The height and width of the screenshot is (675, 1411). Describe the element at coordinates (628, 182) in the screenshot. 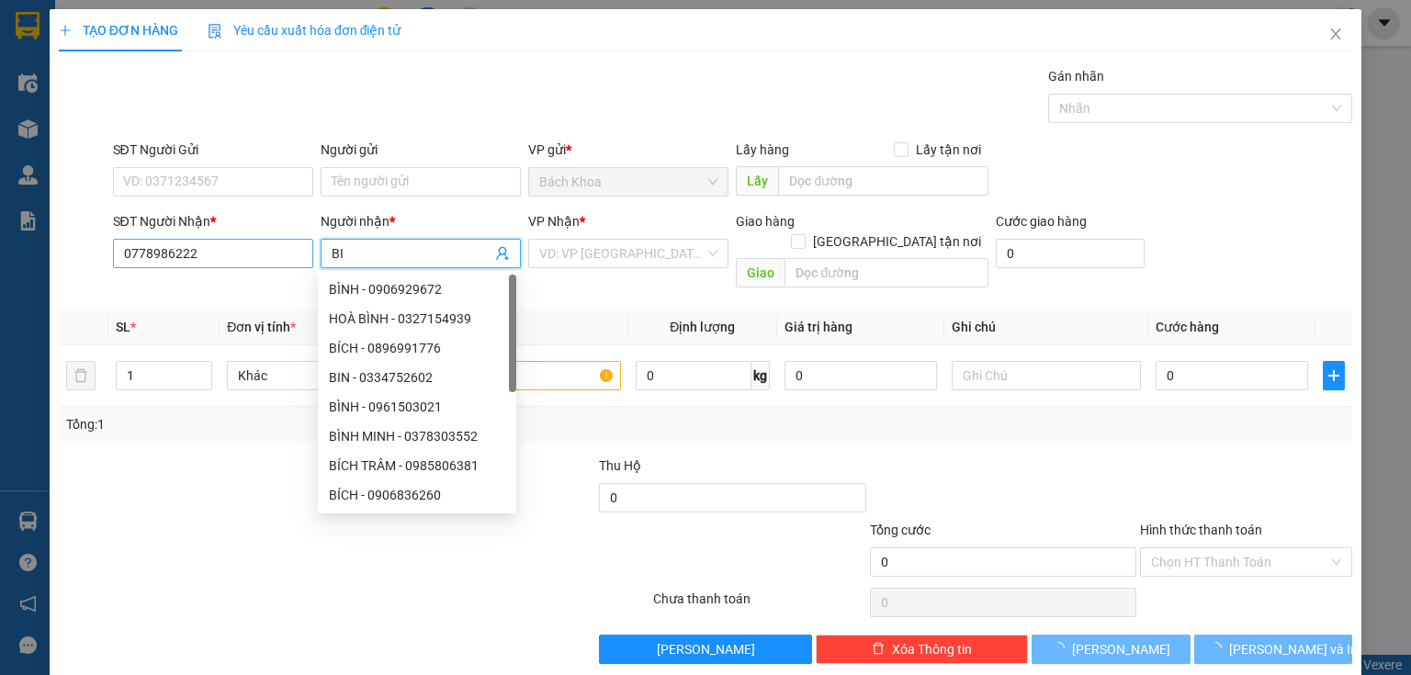

I see `span: Bách Khoa` at that location.